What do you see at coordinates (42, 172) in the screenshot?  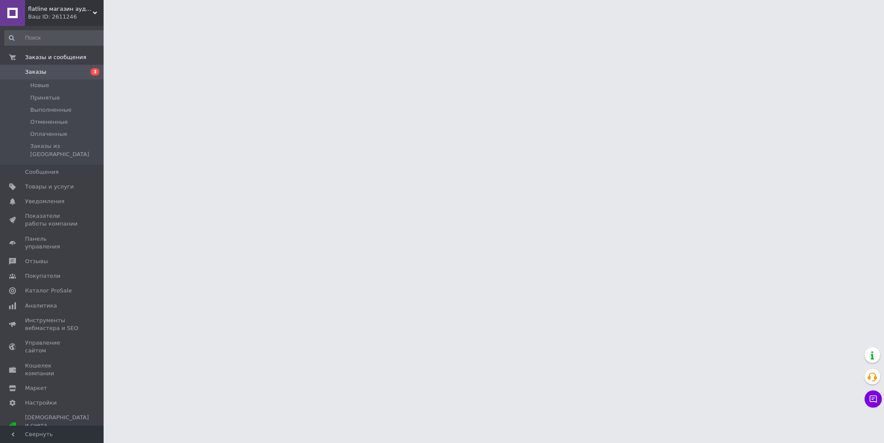 I see `span: Сообщения` at bounding box center [42, 172].